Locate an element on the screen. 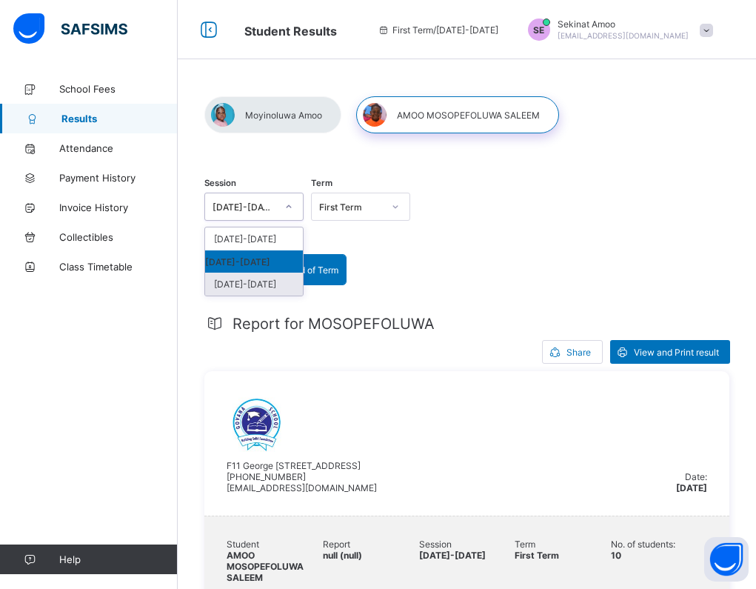  span: Date: is located at coordinates (696, 476).